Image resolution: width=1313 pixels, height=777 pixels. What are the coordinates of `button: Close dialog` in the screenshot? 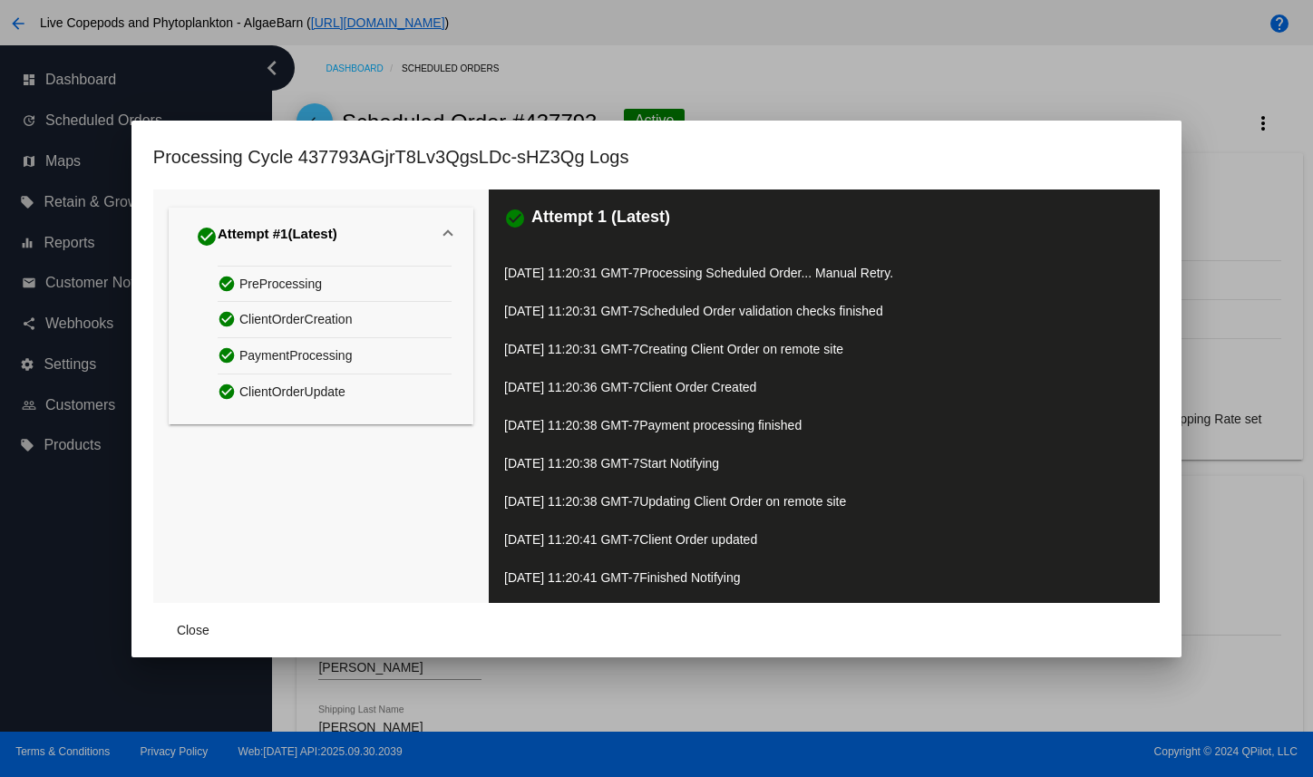 It's located at (193, 630).